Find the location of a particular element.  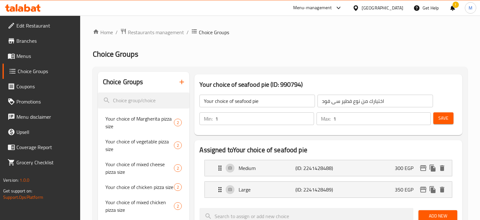

p: Large is located at coordinates (267, 189).